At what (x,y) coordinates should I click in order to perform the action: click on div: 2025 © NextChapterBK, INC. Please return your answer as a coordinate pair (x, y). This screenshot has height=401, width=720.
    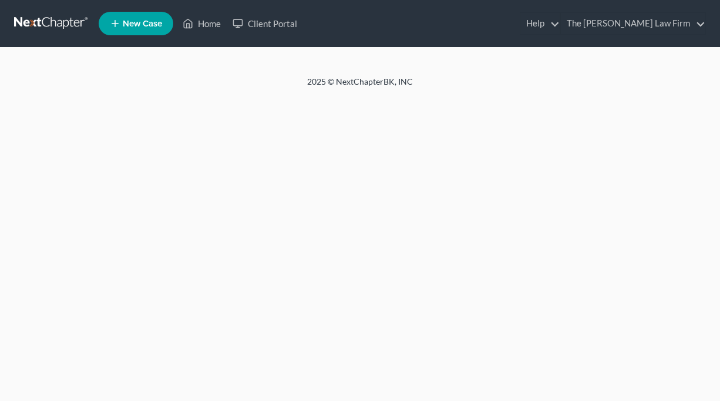
    Looking at the image, I should click on (360, 86).